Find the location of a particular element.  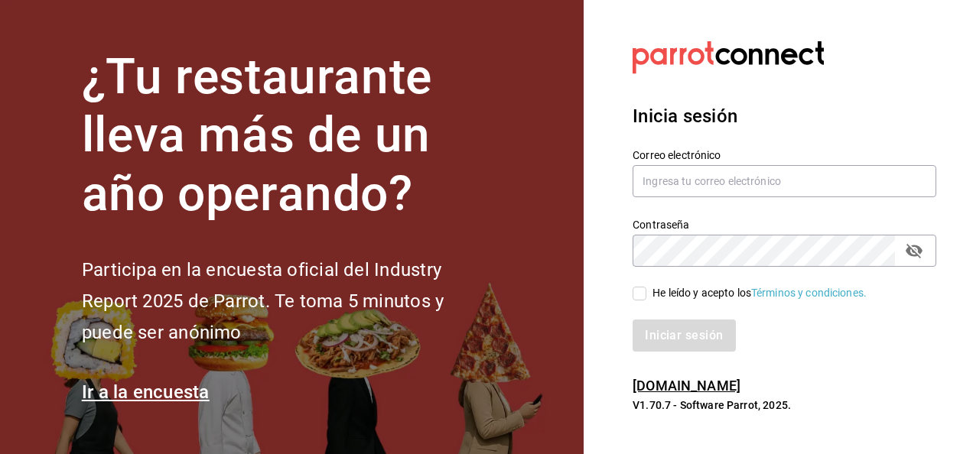

button: Campo de contraseña is located at coordinates (914, 251).